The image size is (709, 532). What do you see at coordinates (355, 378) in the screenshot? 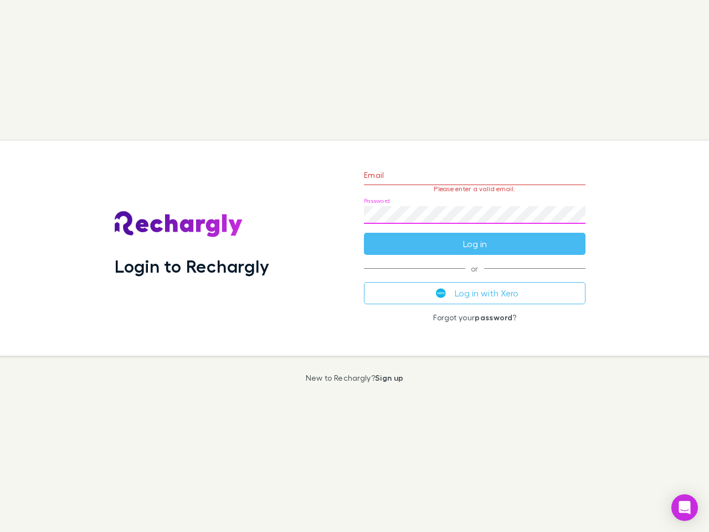
I see `p: New to Rechargly?` at bounding box center [355, 378].